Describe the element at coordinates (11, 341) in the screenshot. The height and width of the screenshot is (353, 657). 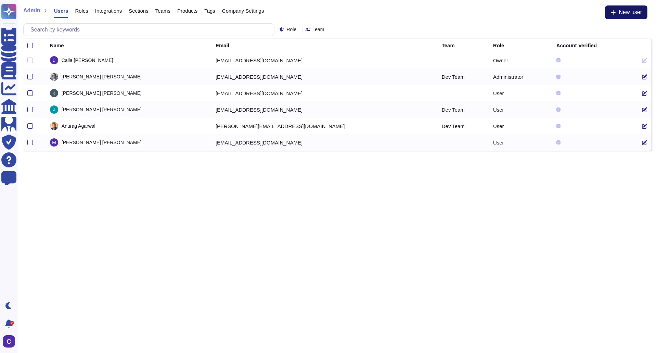
I see `button: user` at that location.